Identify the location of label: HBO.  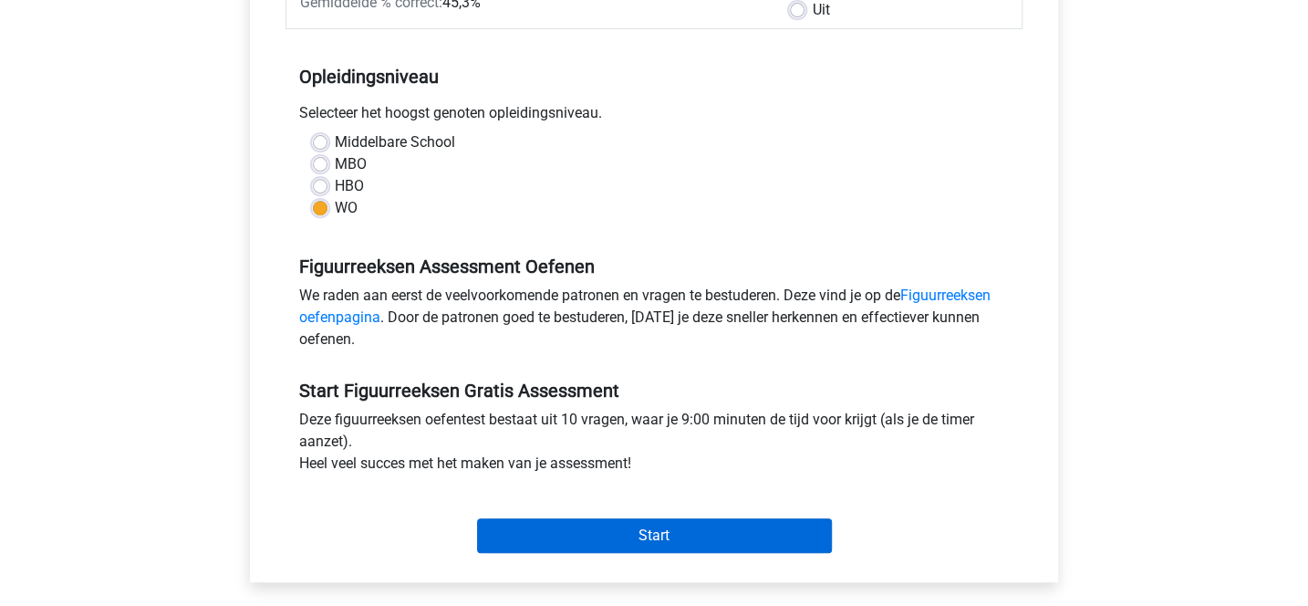
(349, 186).